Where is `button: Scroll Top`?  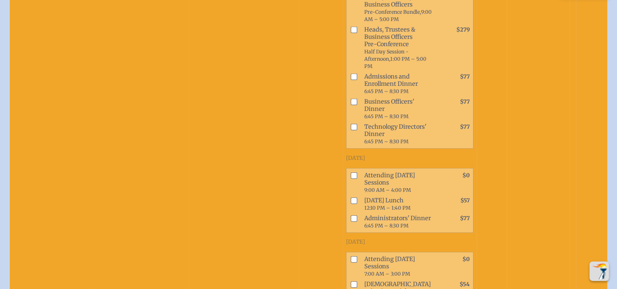
button: Scroll Top is located at coordinates (599, 272).